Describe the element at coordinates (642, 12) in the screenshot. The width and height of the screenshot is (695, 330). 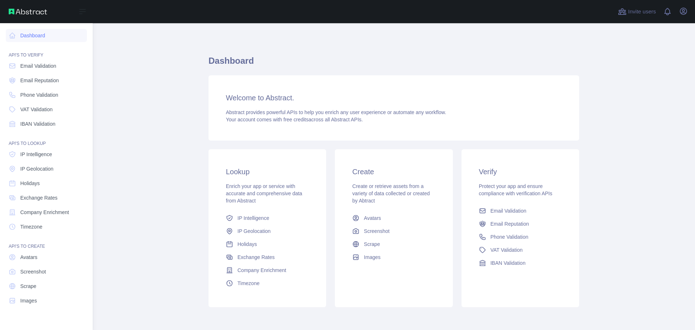
I see `span: Invite users` at that location.